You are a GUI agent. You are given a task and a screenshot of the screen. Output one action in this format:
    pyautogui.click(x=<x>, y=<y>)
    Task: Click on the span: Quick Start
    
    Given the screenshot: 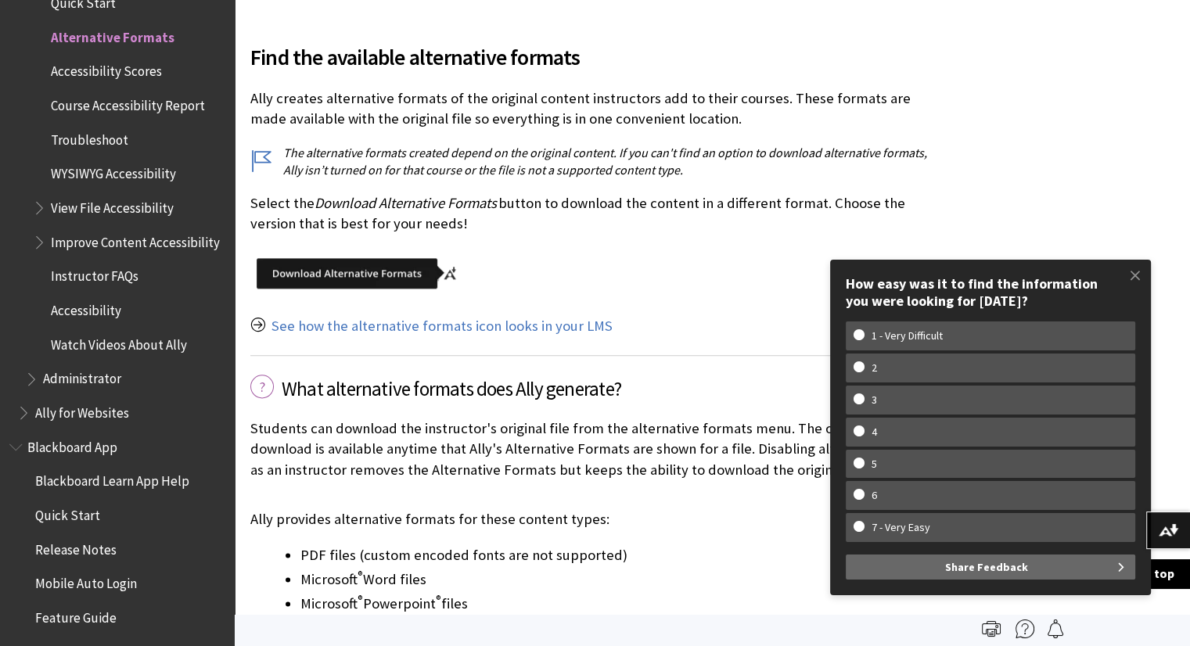 What is the action you would take?
    pyautogui.click(x=67, y=513)
    